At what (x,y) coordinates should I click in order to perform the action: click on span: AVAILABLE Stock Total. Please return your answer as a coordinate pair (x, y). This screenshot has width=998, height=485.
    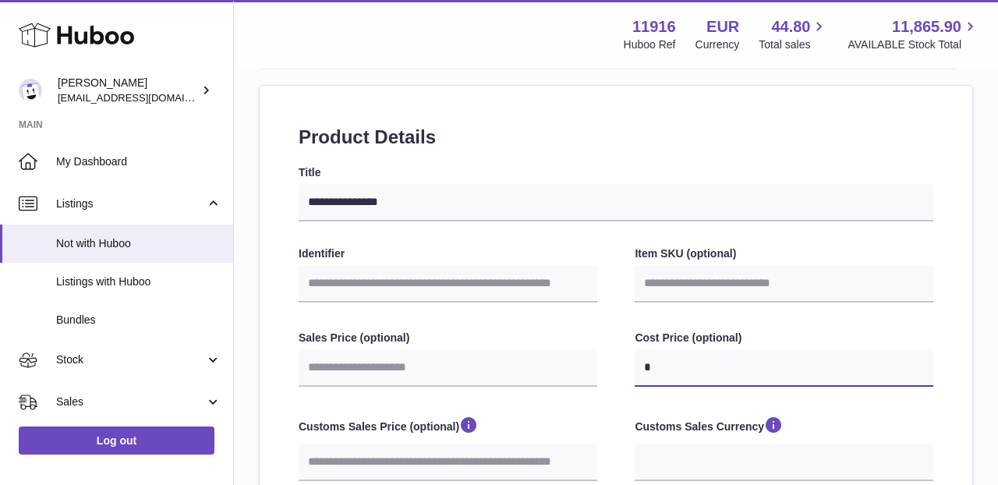
    Looking at the image, I should click on (913, 44).